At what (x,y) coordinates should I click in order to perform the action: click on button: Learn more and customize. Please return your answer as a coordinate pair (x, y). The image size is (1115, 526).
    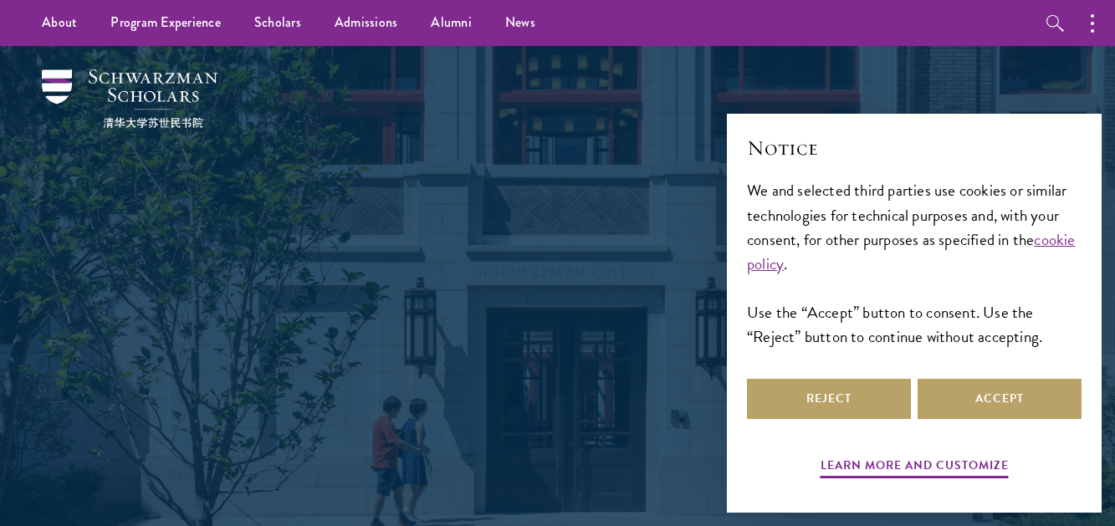
    Looking at the image, I should click on (914, 467).